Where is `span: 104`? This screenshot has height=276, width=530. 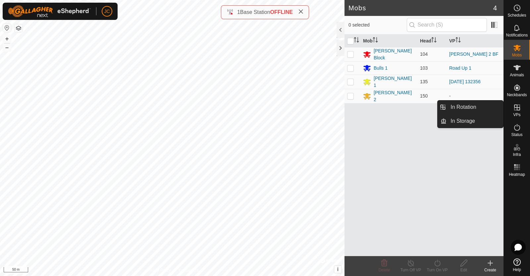
span: 104 is located at coordinates (424, 54).